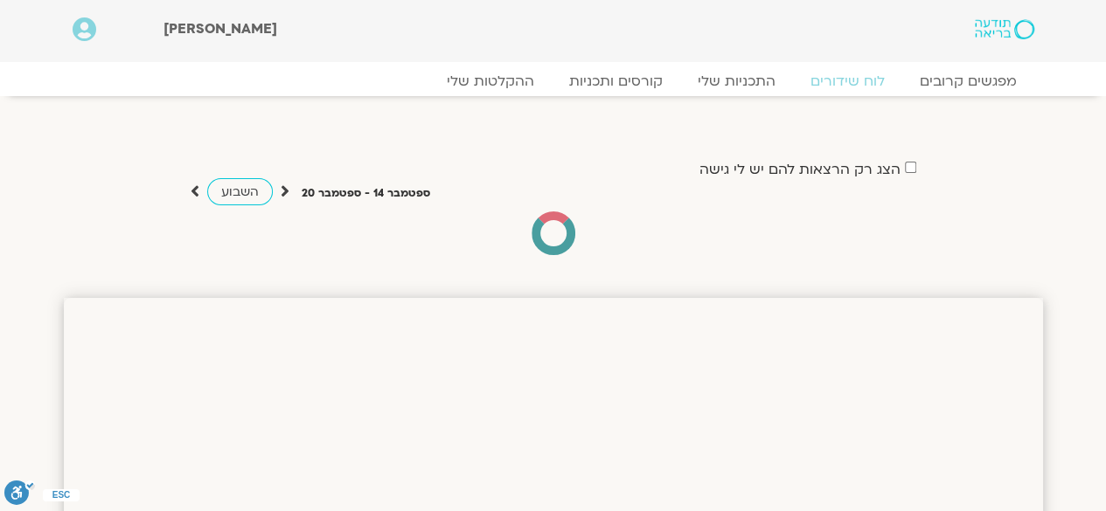 This screenshot has height=511, width=1106. I want to click on a: קורסים ותכניות, so click(616, 81).